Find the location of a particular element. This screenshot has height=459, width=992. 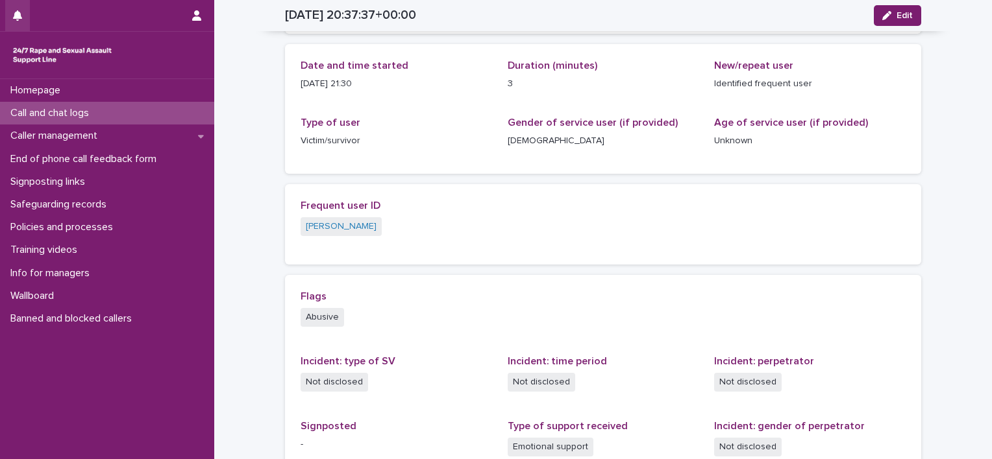

span: Flags is located at coordinates (313, 297).